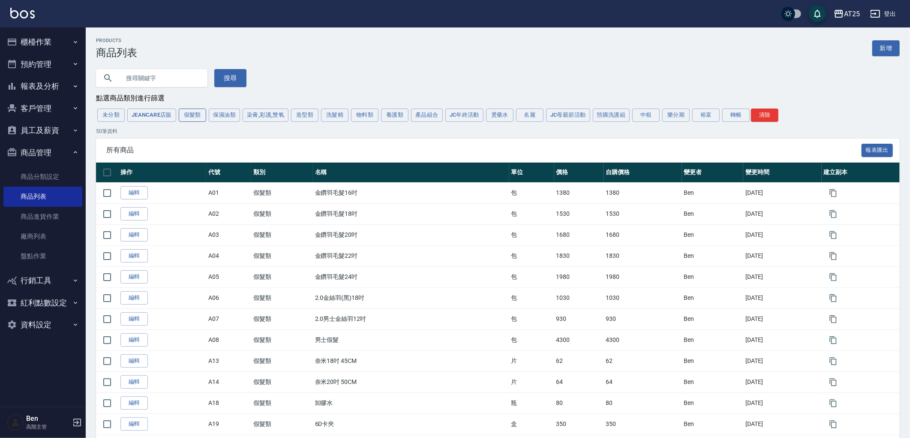  I want to click on a: 商品分類設定, so click(43, 177).